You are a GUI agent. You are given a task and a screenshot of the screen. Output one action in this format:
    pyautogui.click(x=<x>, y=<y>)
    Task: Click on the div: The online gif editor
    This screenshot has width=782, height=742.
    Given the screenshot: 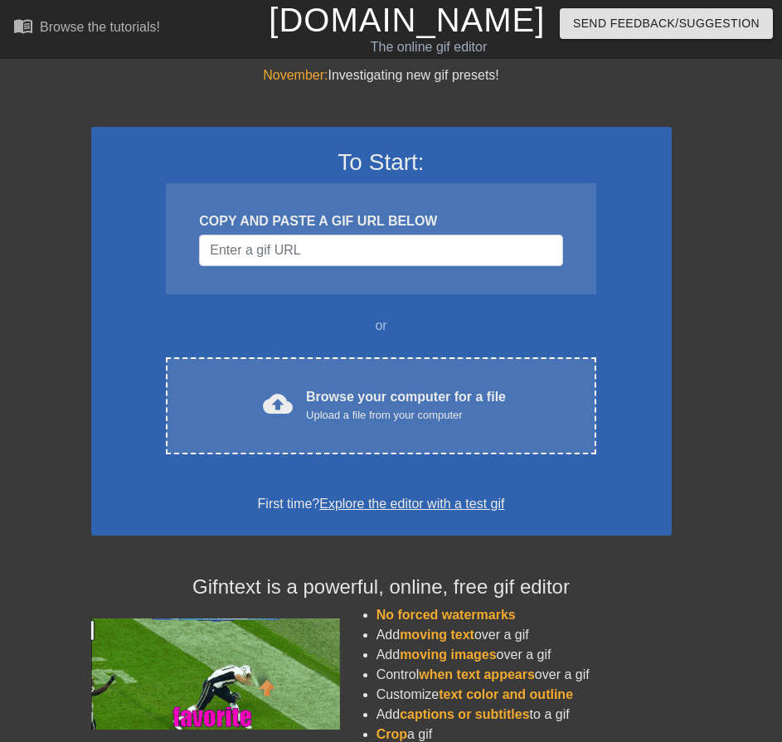 What is the action you would take?
    pyautogui.click(x=428, y=47)
    